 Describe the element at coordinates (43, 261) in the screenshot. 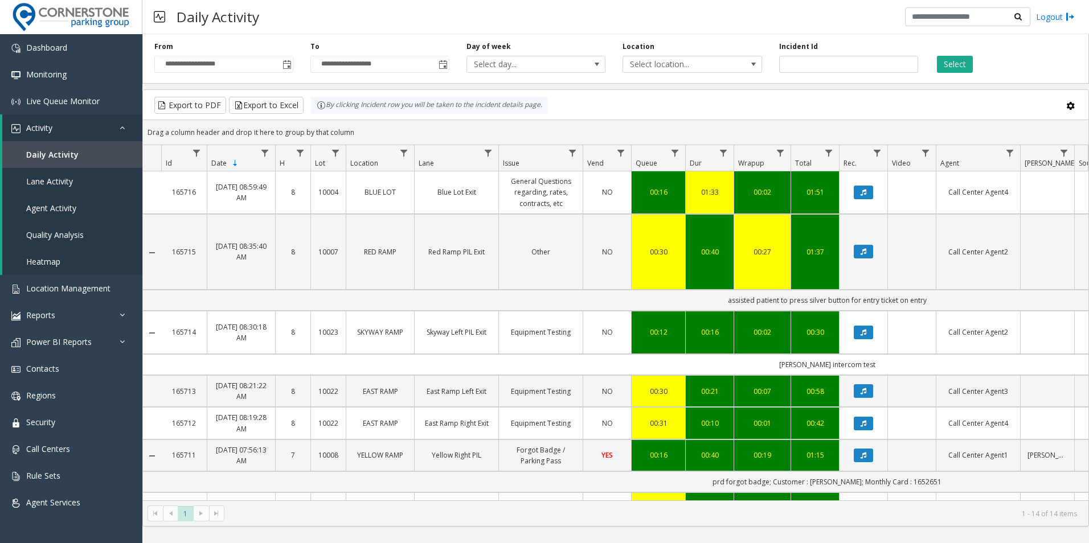

I see `span: Heatmap` at that location.